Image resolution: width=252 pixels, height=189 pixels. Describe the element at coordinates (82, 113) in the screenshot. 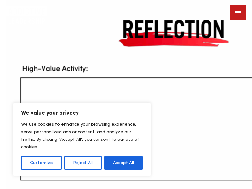

I see `p: We value your privacy` at that location.